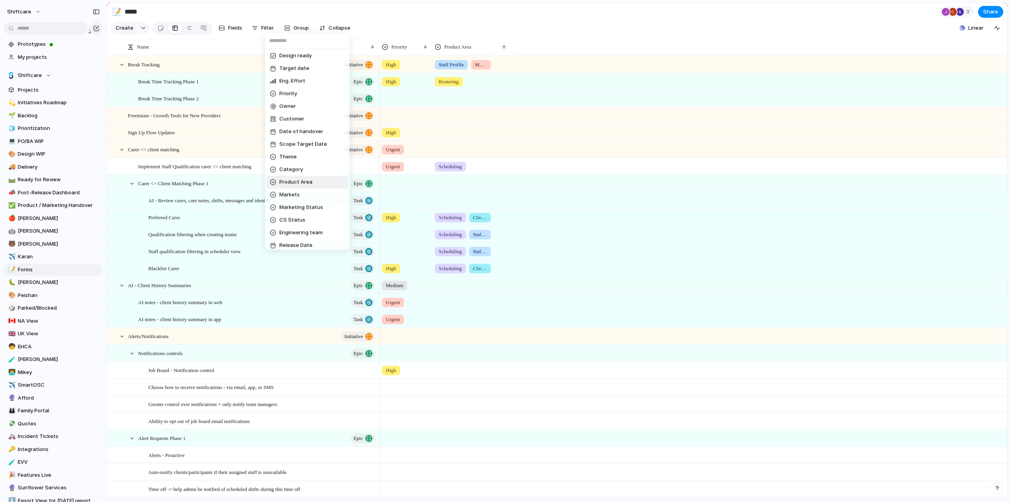  Describe the element at coordinates (301, 208) in the screenshot. I see `span: Marketing Status` at that location.